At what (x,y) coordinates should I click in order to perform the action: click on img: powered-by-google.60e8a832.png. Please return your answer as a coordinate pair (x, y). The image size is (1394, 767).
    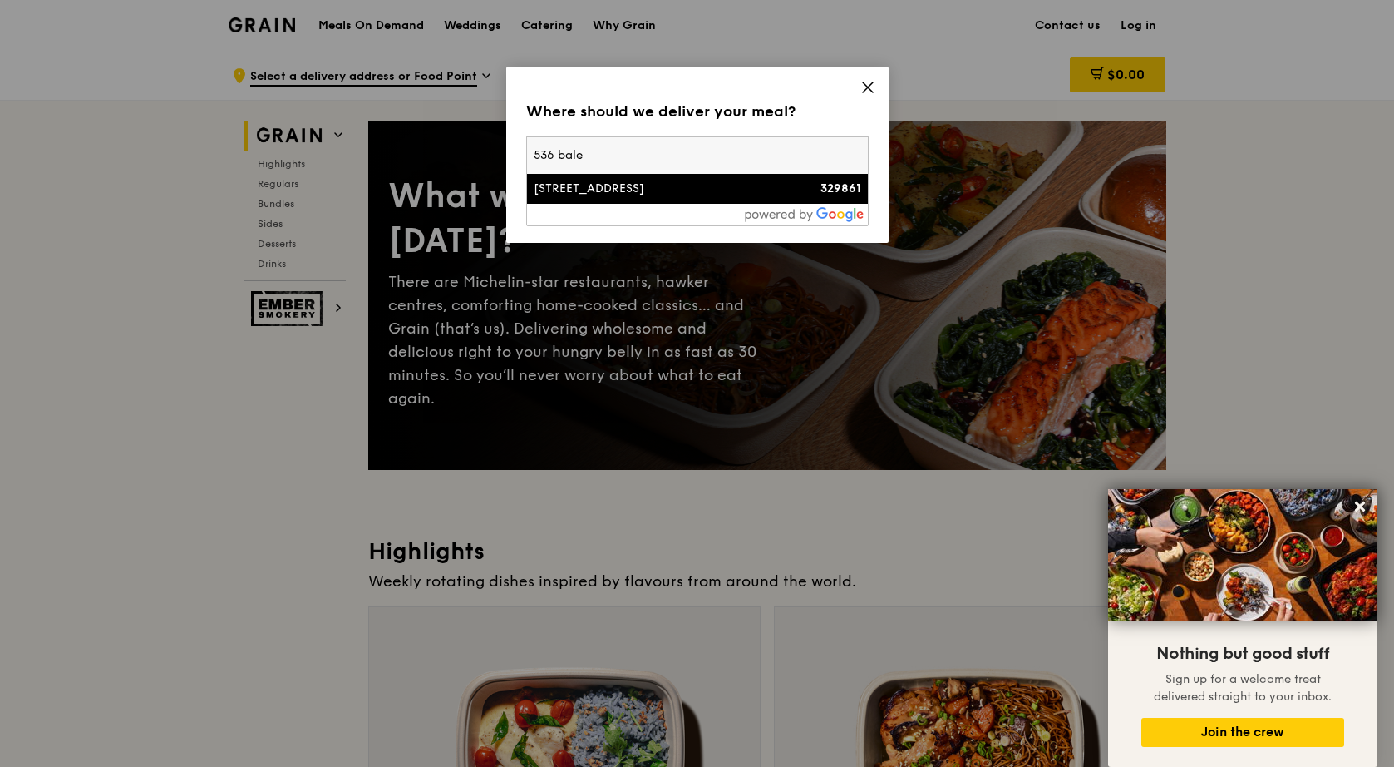
    Looking at the image, I should click on (805, 215).